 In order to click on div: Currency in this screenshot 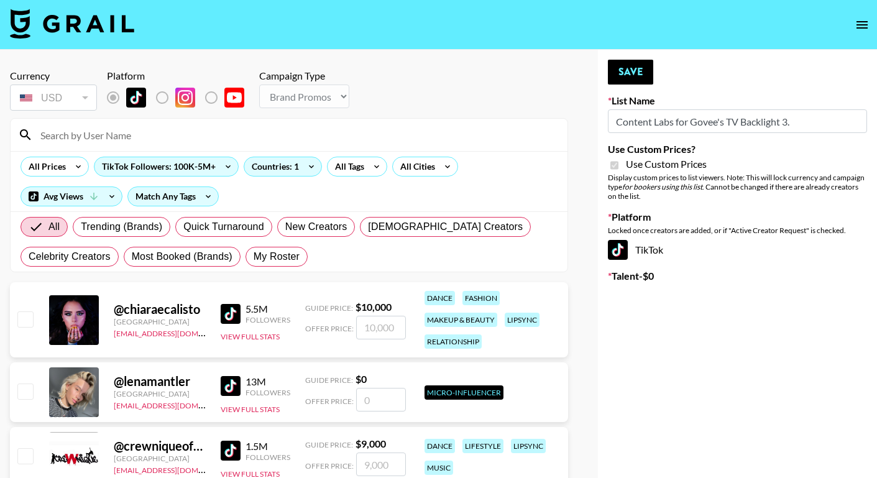, I will do `click(53, 76)`.